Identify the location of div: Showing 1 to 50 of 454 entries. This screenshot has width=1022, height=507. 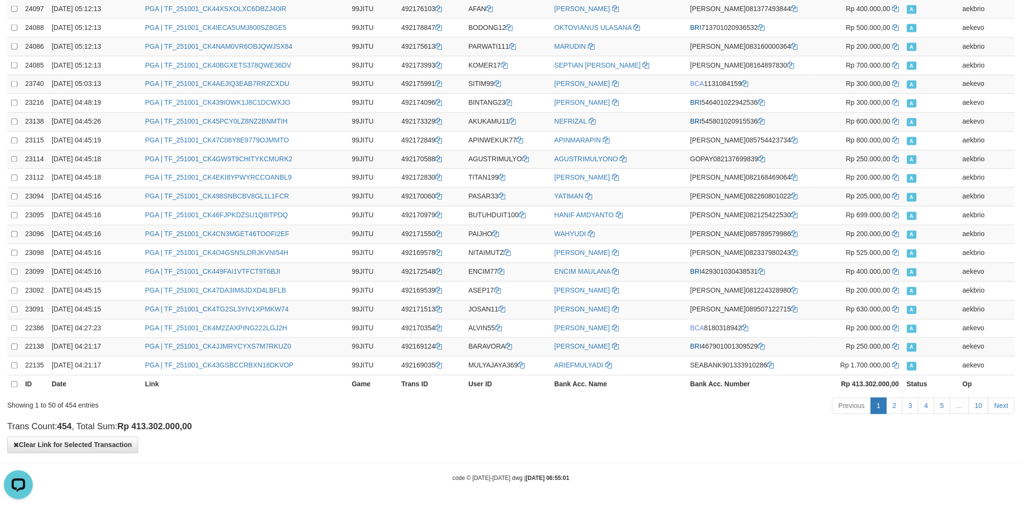
(213, 404).